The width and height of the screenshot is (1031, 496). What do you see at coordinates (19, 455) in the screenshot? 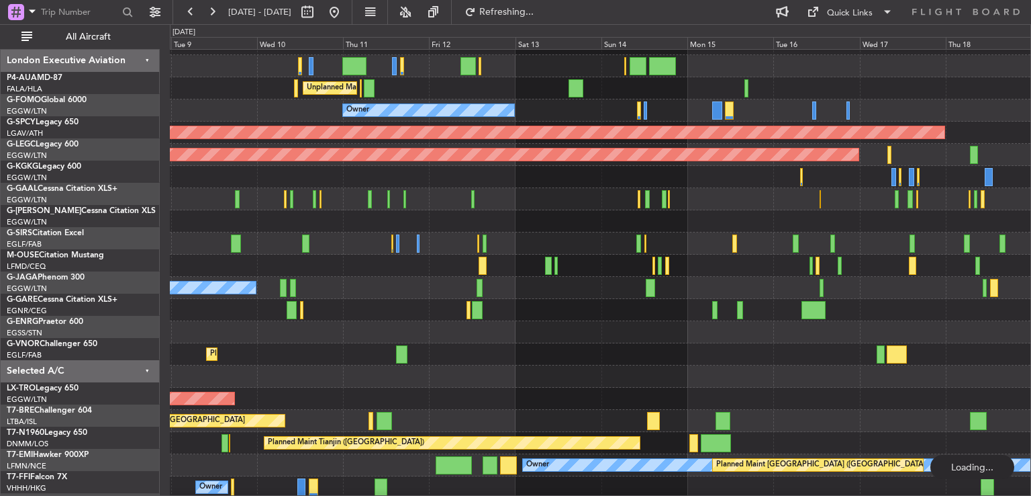
I see `span: T7-EMI` at bounding box center [19, 455].